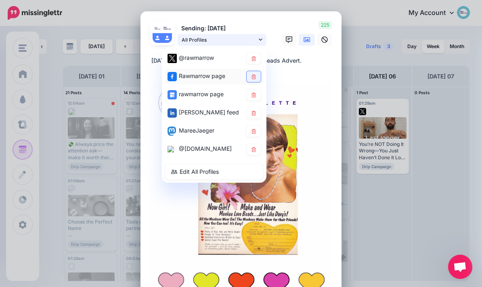 This screenshot has height=287, width=482. Describe the element at coordinates (172, 76) in the screenshot. I see `img: facebook-square.png` at that location.